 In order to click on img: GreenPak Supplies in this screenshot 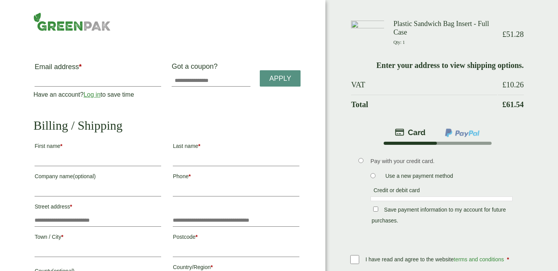, I will do `click(72, 22)`.